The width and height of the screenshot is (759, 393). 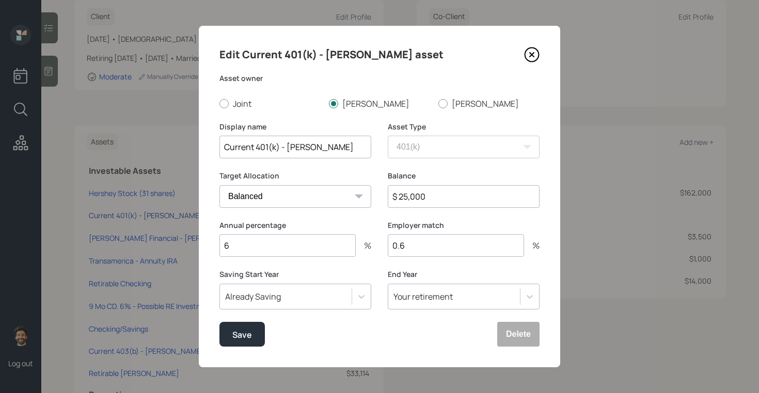 I want to click on label: Asset Type, so click(x=464, y=127).